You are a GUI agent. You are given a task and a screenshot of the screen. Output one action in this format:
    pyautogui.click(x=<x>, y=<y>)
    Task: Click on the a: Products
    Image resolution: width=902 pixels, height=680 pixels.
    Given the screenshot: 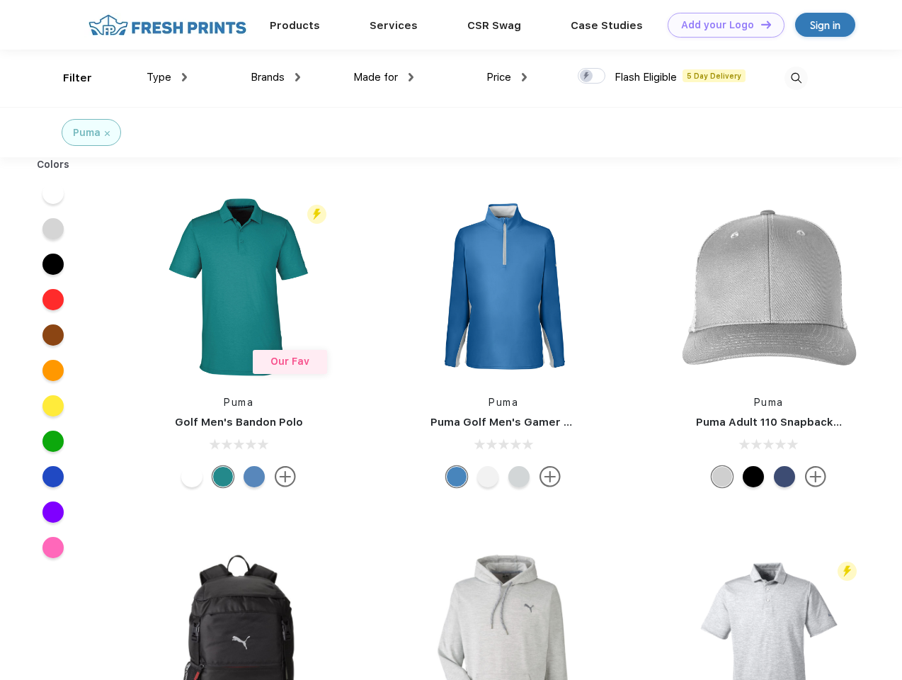 What is the action you would take?
    pyautogui.click(x=295, y=25)
    